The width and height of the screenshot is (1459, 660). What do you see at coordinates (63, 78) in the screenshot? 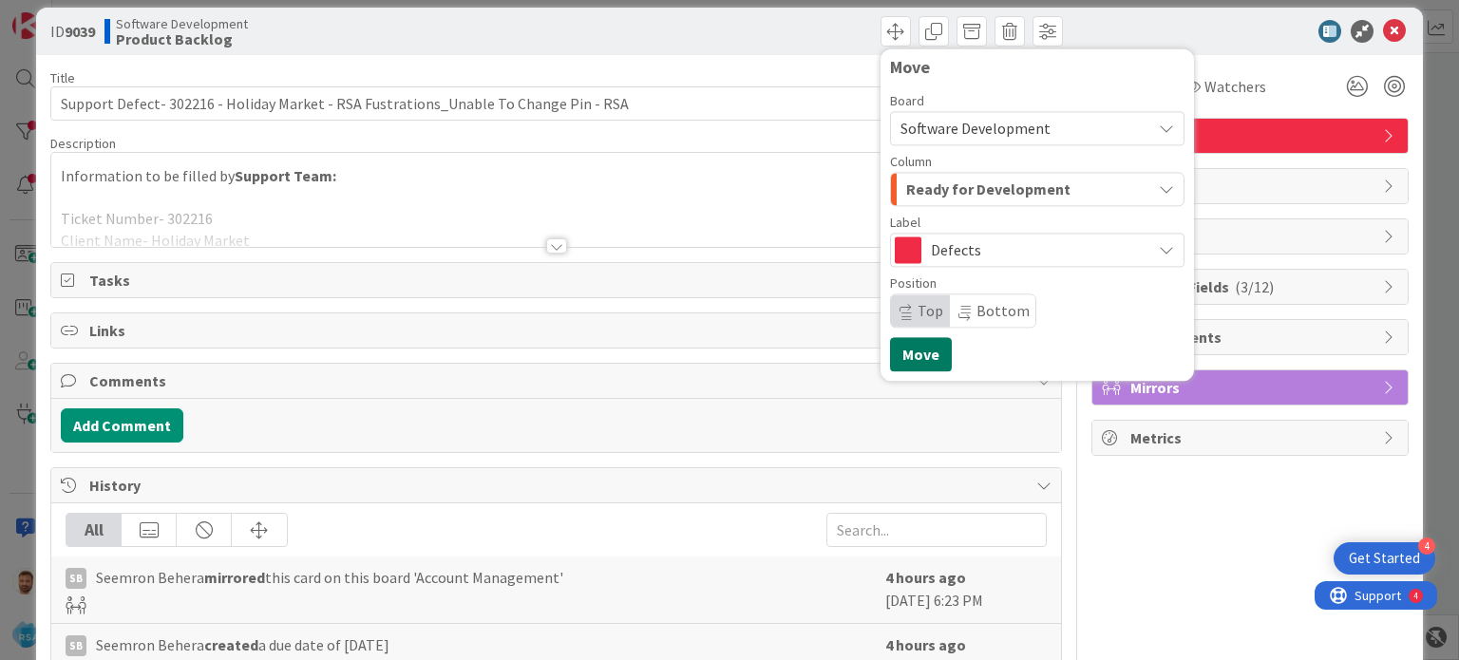
I see `label: Title` at bounding box center [63, 78].